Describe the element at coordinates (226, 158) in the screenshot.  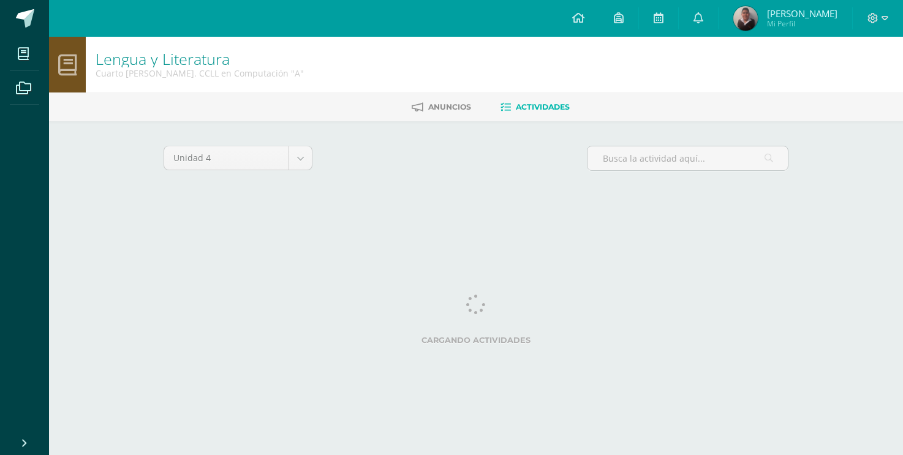
I see `span: Unidad 4` at that location.